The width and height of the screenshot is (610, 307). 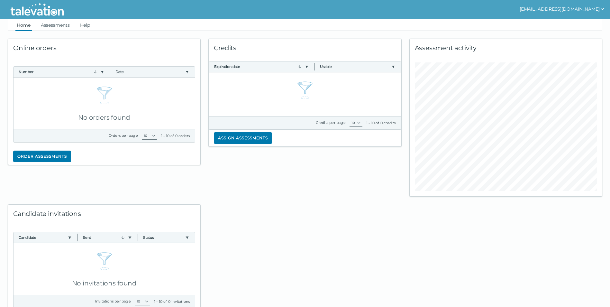 I want to click on button: Number, so click(x=58, y=72).